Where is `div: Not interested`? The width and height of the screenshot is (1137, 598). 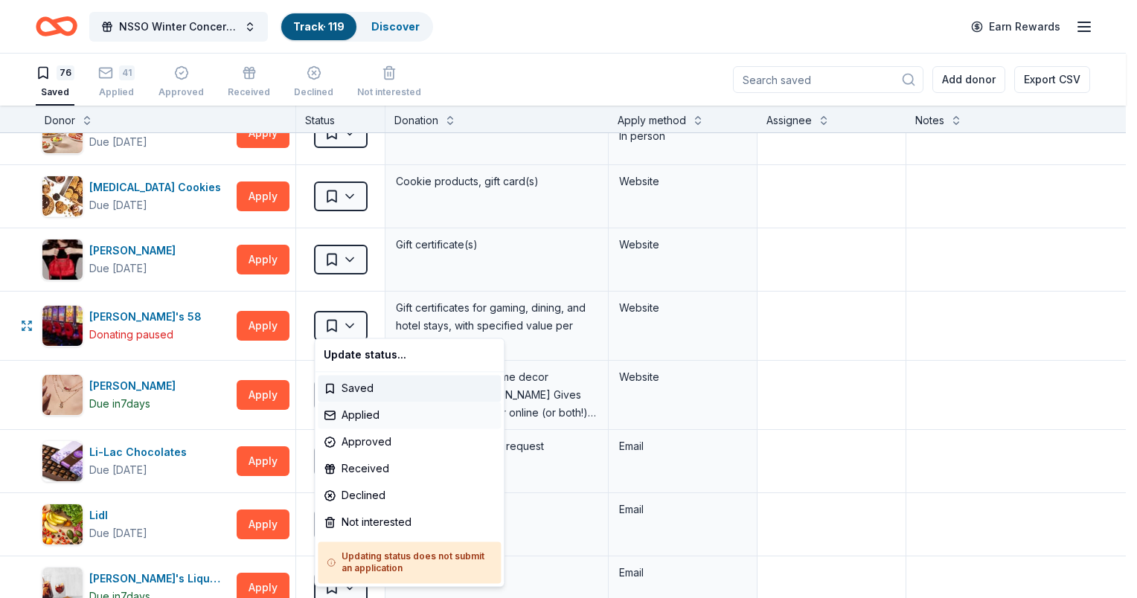
div: Not interested is located at coordinates (409, 522).